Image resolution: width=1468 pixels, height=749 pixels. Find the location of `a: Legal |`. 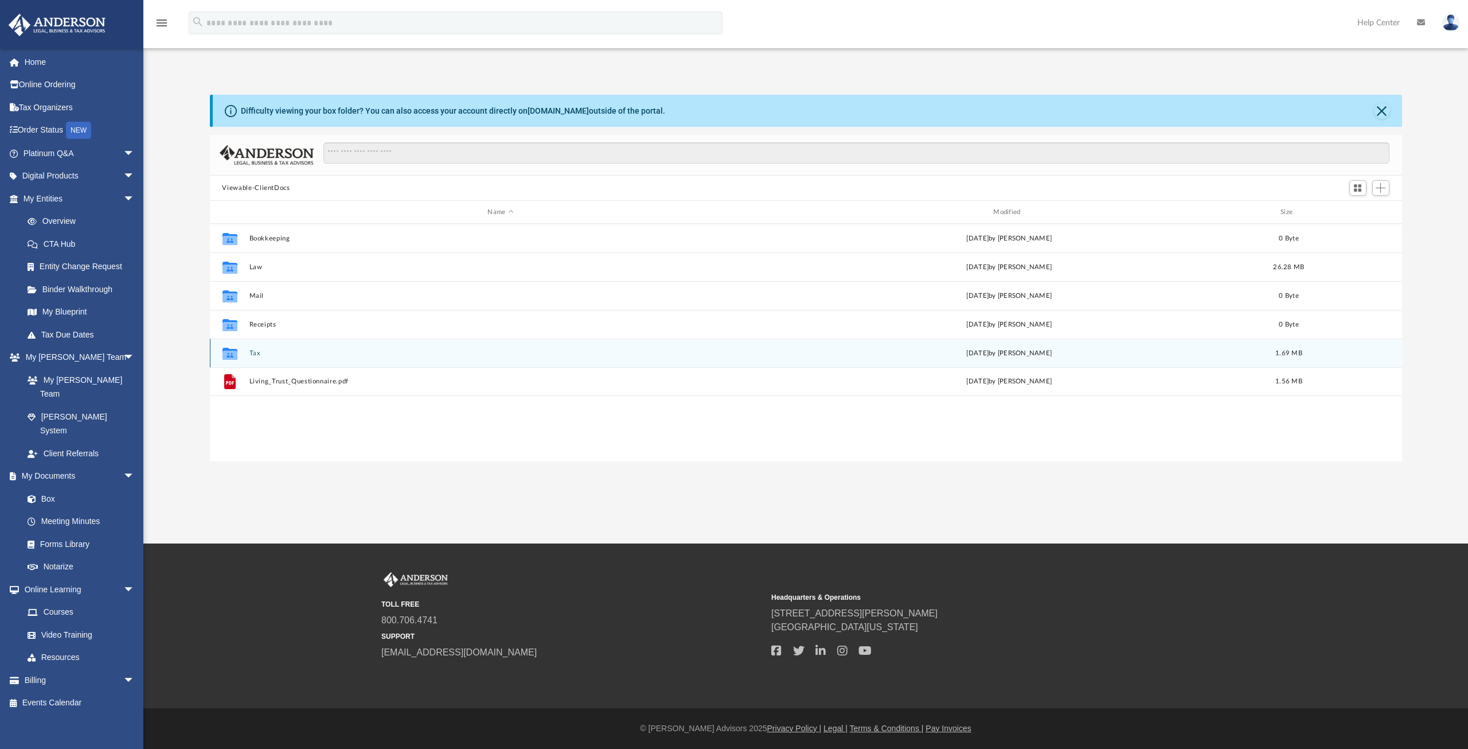

a: Legal | is located at coordinates (836, 728).